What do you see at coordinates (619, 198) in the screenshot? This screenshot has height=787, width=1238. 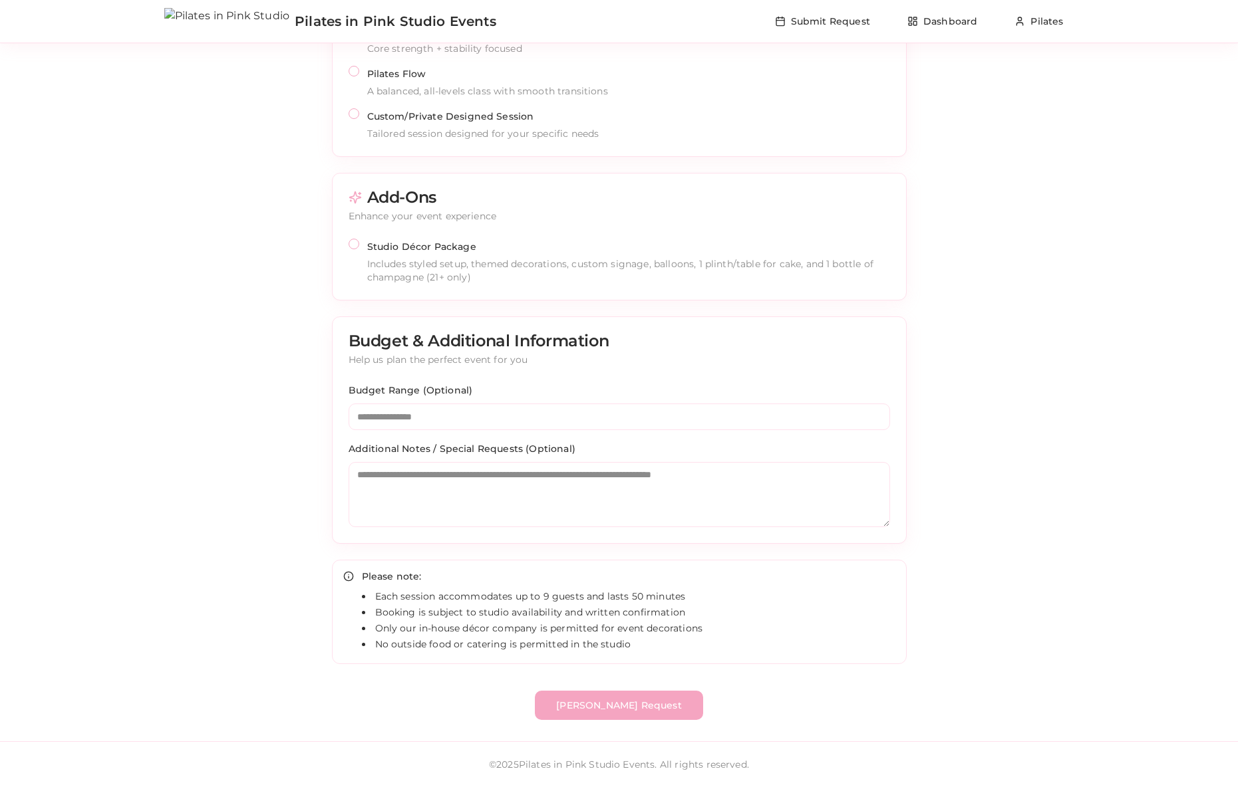 I see `div: Add-Ons` at bounding box center [619, 198].